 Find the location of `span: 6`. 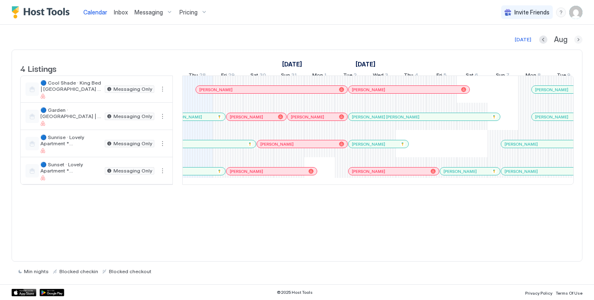

span: 6 is located at coordinates (476, 76).